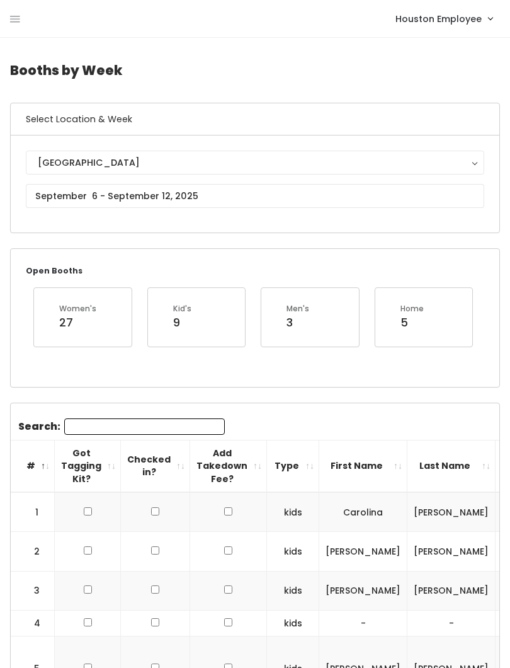 The width and height of the screenshot is (510, 668). What do you see at coordinates (298, 309) in the screenshot?
I see `div: Men's` at bounding box center [298, 309].